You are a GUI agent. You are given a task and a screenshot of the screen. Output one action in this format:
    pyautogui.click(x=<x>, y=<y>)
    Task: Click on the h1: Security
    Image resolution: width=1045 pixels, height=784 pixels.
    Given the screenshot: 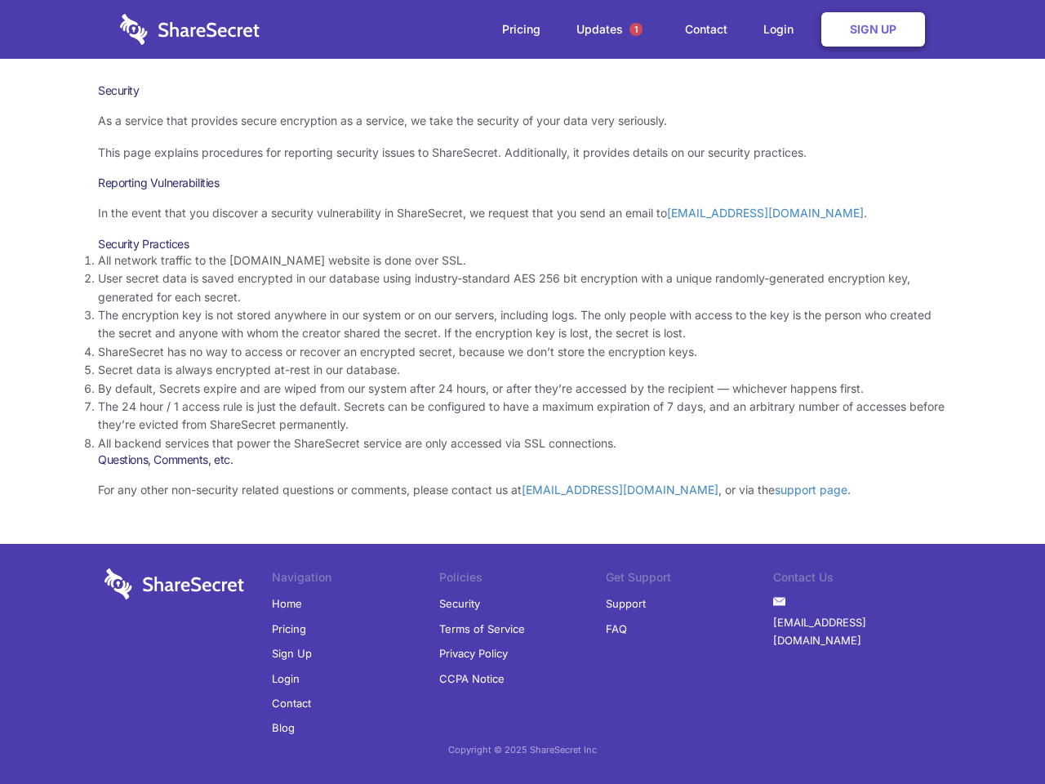 What is the action you would take?
    pyautogui.click(x=523, y=91)
    